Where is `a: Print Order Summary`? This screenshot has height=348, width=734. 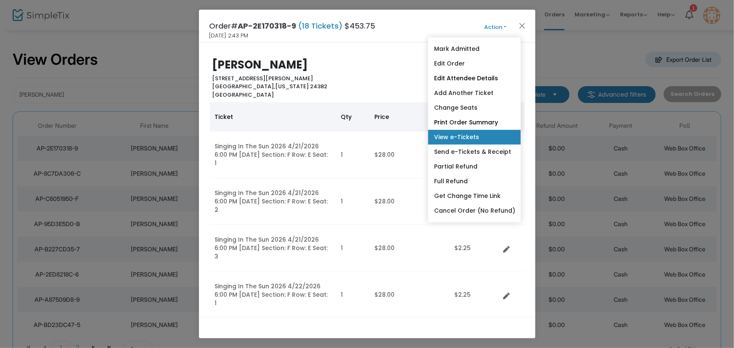
a: Print Order Summary is located at coordinates (475, 122).